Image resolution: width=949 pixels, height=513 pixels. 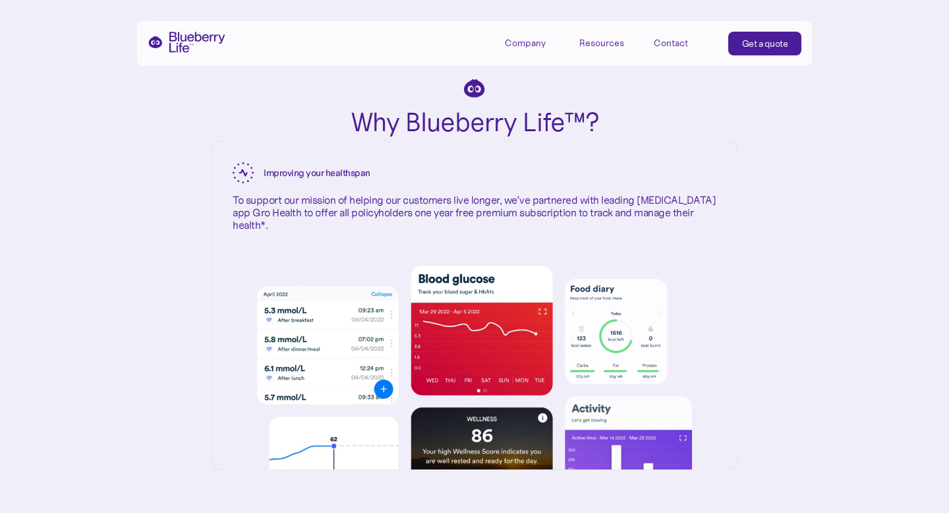 I want to click on a: home, so click(x=187, y=42).